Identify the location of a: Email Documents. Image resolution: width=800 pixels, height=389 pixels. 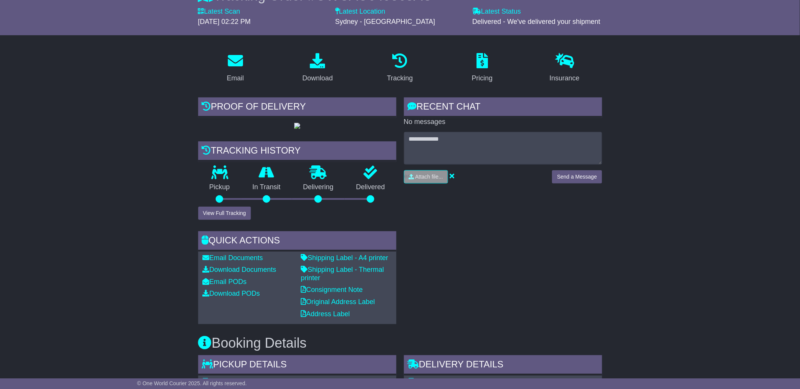
(233, 258).